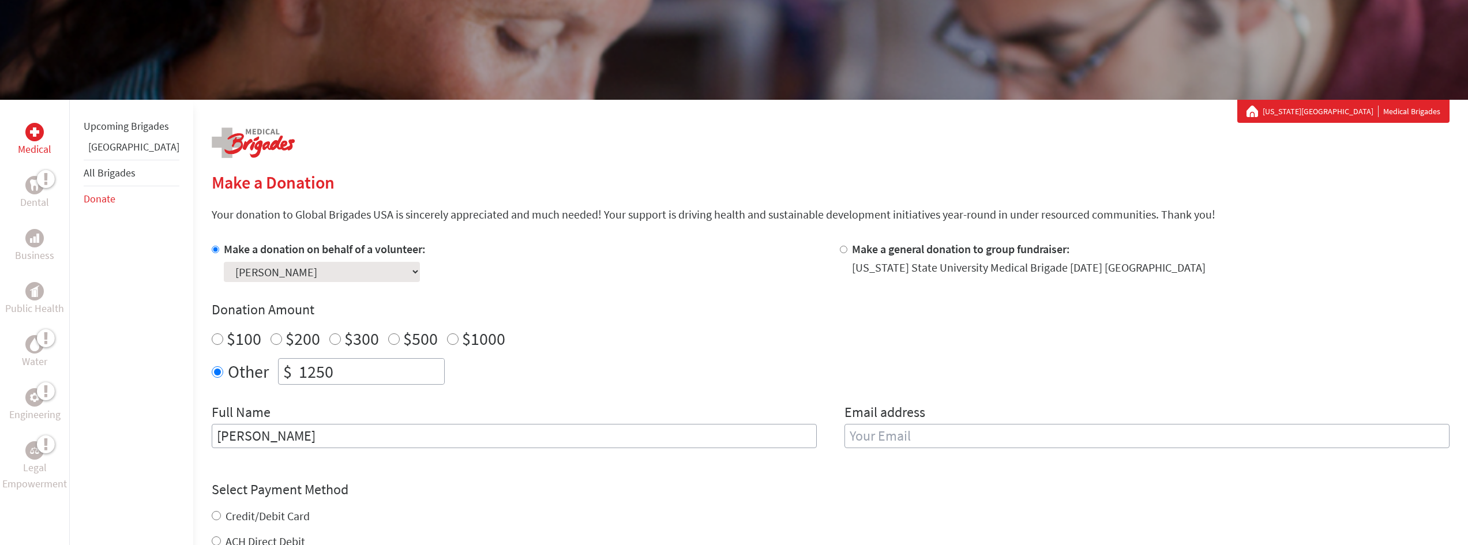 The image size is (1468, 545). Describe the element at coordinates (35, 397) in the screenshot. I see `img: Engineering` at that location.